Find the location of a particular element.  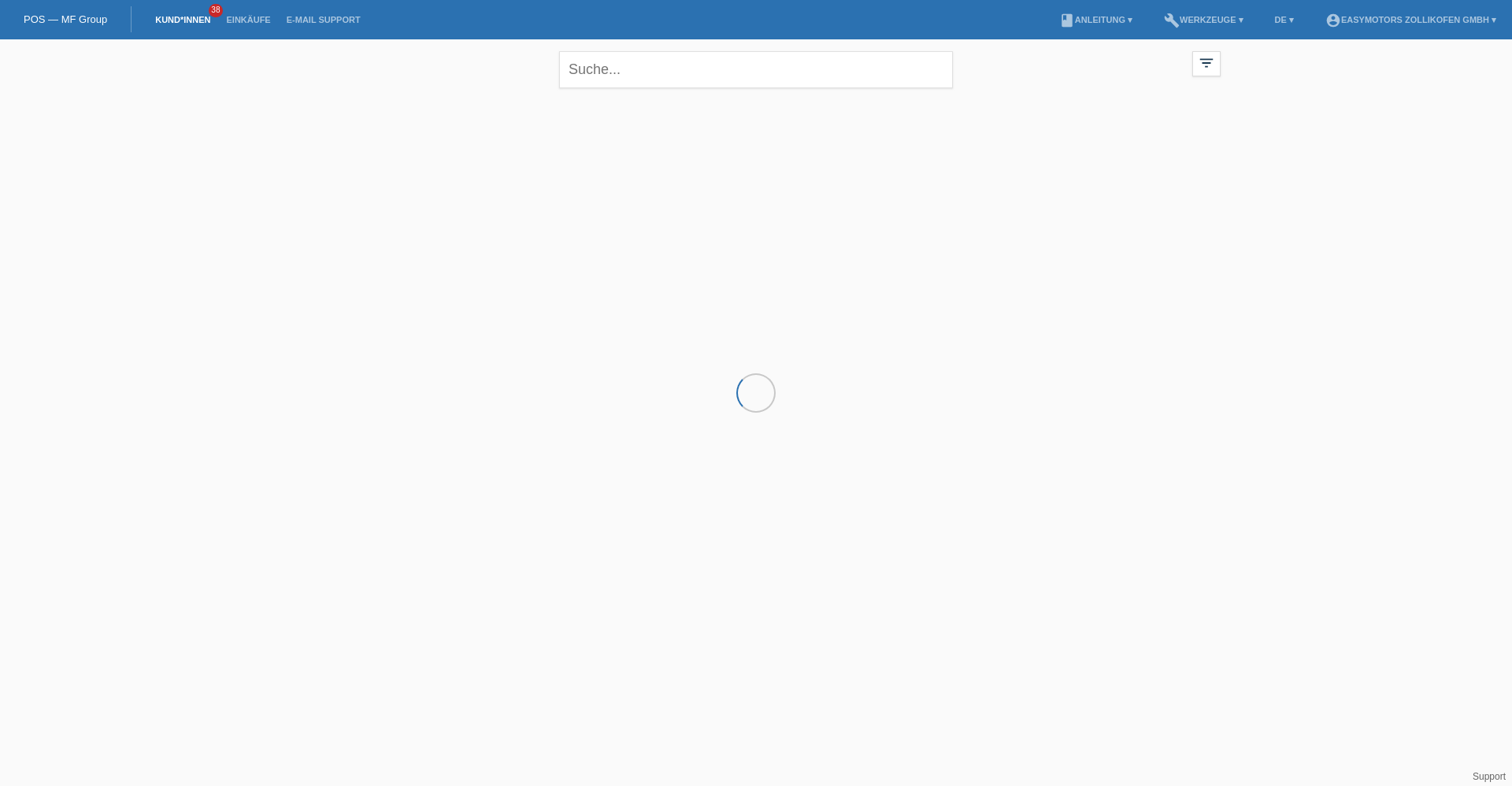

a: Support is located at coordinates (1489, 776).